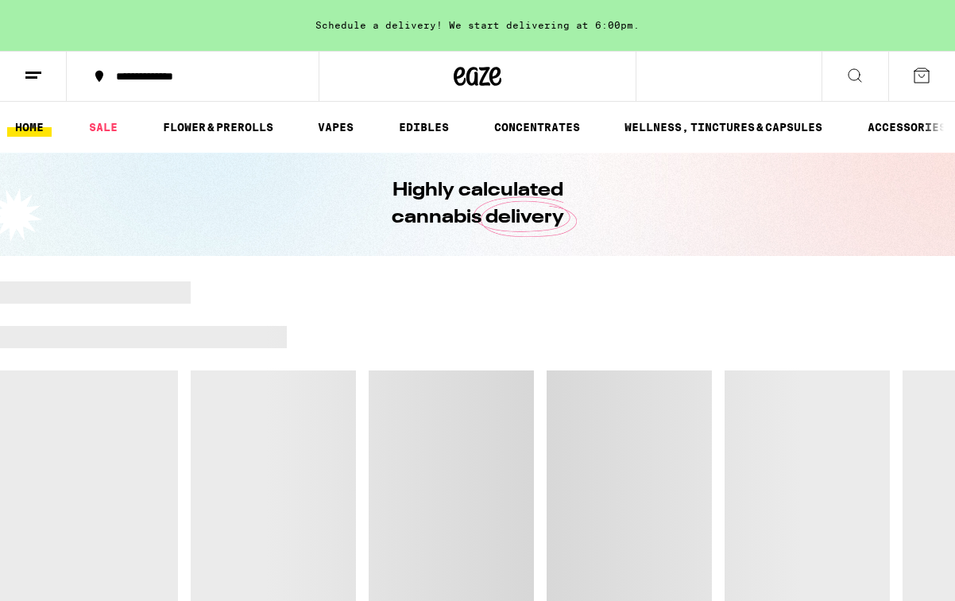 The image size is (955, 601). What do you see at coordinates (335, 127) in the screenshot?
I see `a: VAPES` at bounding box center [335, 127].